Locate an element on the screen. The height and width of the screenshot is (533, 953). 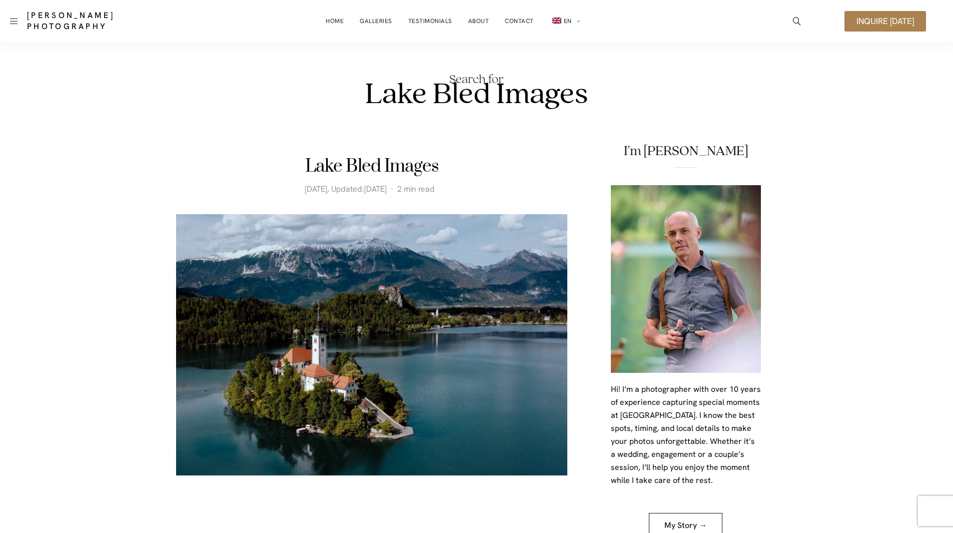
span: My Story → is located at coordinates (686, 525).